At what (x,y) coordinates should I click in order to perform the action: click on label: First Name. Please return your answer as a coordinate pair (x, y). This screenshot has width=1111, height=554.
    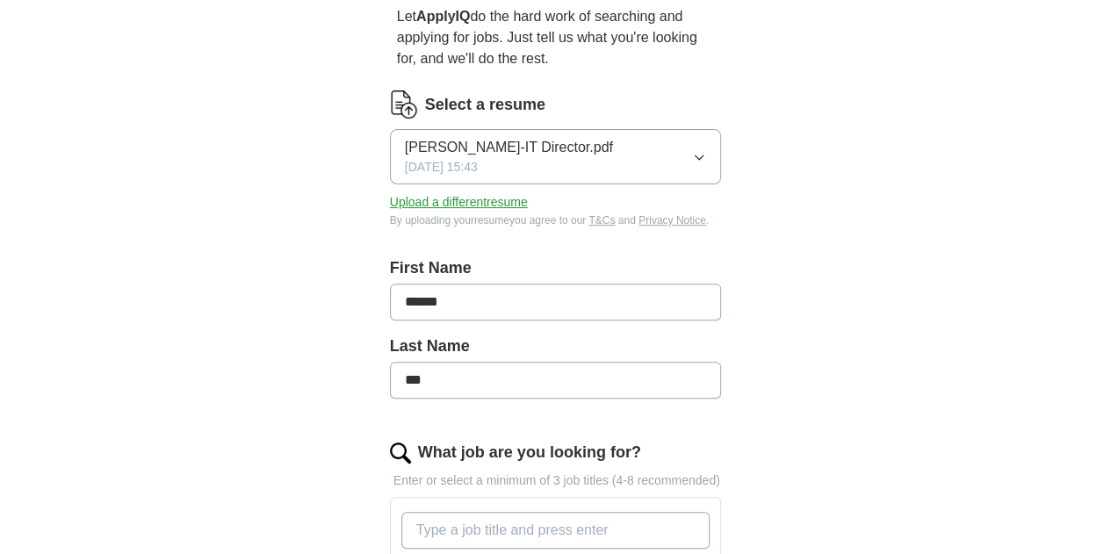
    Looking at the image, I should click on (556, 268).